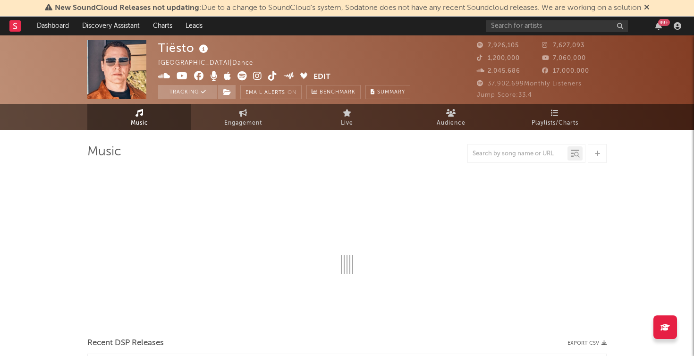 This screenshot has width=694, height=356. What do you see at coordinates (347, 117) in the screenshot?
I see `a: Live` at bounding box center [347, 117].